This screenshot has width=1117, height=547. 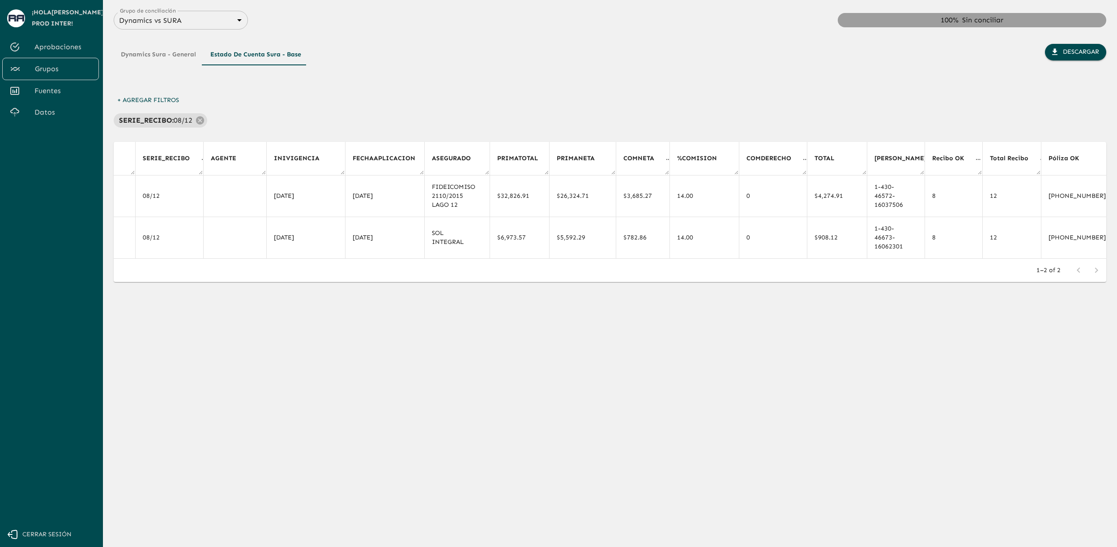 What do you see at coordinates (896, 238) in the screenshot?
I see `div: 1-430-46673-16062301` at bounding box center [896, 238].